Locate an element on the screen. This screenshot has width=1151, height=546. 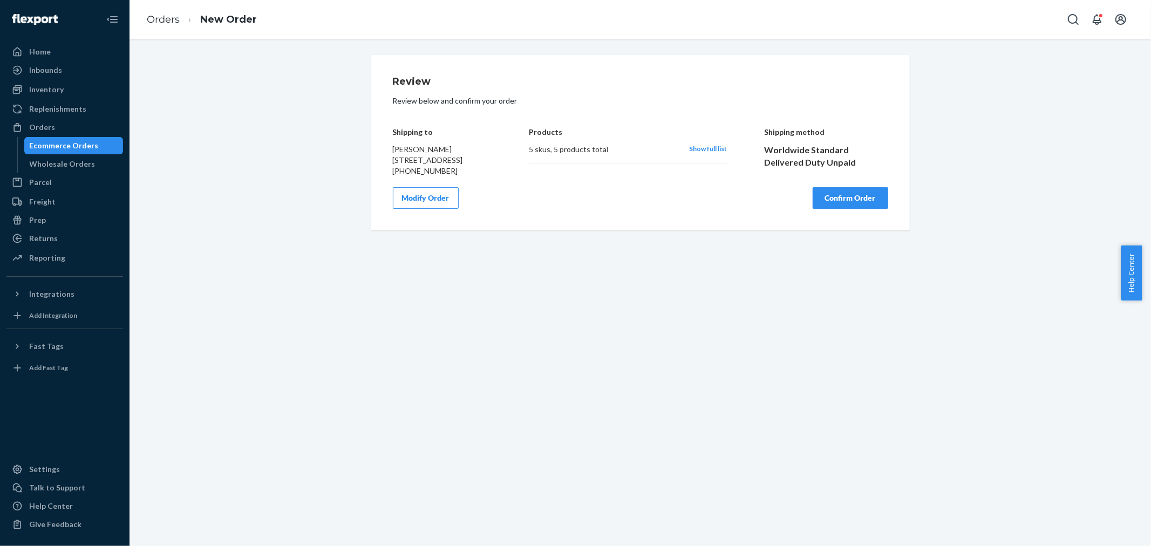
div: 5 skus , 5 products total is located at coordinates (603, 149).